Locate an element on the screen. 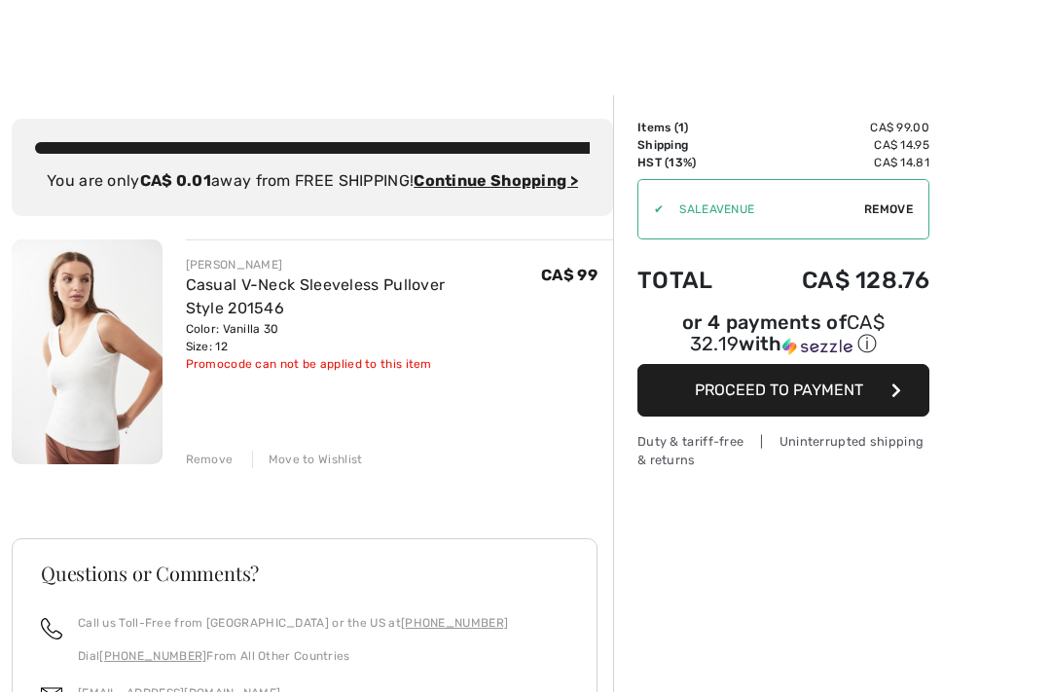 The width and height of the screenshot is (1051, 692). h3: Questions or Comments? is located at coordinates (305, 573).